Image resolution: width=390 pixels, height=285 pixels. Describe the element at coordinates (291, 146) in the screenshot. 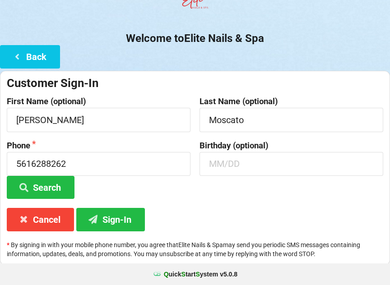

I see `label: Birthday (optional)` at that location.